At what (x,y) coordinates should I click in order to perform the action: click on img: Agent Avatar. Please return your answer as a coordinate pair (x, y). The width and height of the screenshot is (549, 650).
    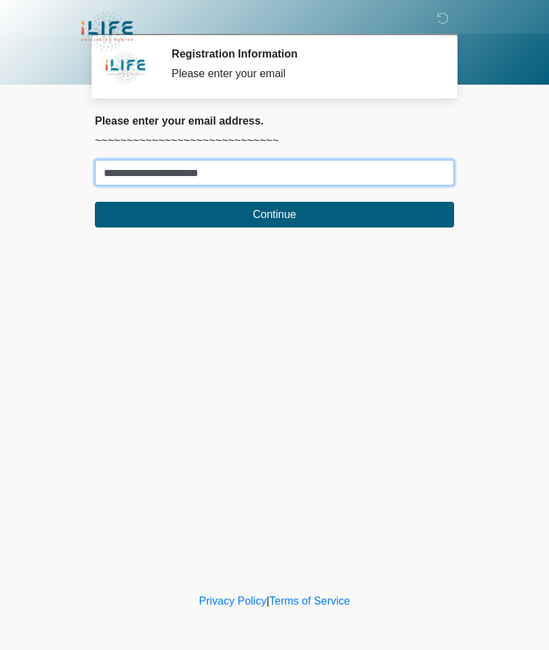
    Looking at the image, I should click on (125, 68).